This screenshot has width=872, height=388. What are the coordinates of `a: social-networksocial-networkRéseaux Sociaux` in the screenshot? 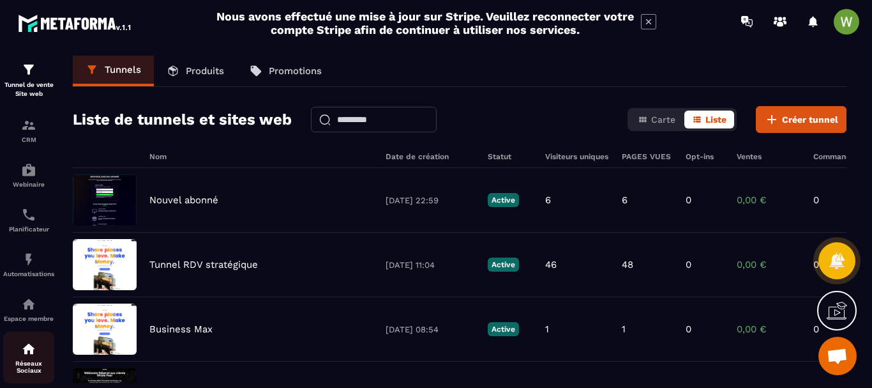 It's located at (29, 357).